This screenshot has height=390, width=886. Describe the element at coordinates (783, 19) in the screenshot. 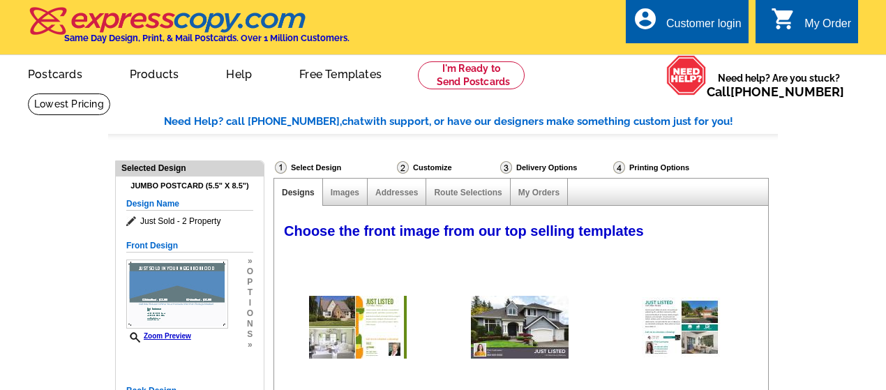

I see `i: shopping_cart` at that location.